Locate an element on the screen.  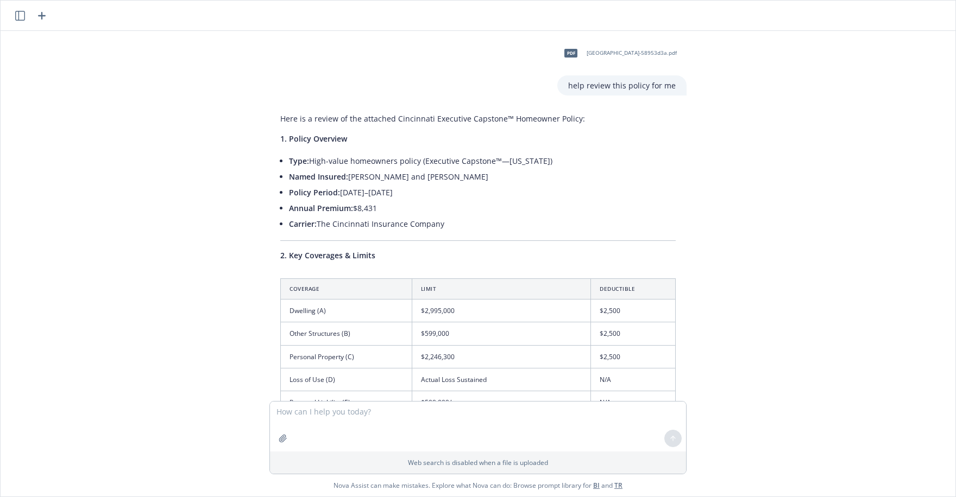
li: The Cincinnati Insurance Company is located at coordinates (482, 224).